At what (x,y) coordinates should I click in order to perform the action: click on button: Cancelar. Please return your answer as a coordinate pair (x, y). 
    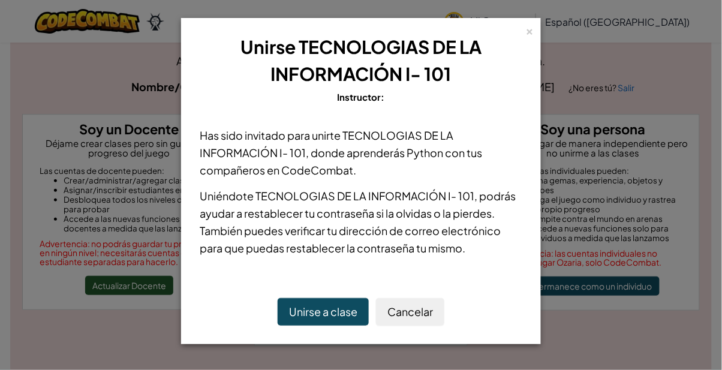
    Looking at the image, I should click on (410, 312).